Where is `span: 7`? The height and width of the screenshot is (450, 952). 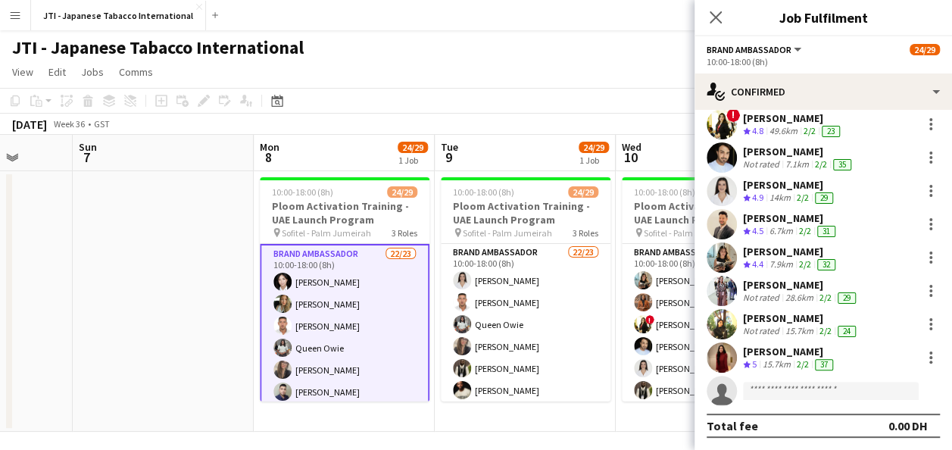
span: 7 is located at coordinates (86, 157).